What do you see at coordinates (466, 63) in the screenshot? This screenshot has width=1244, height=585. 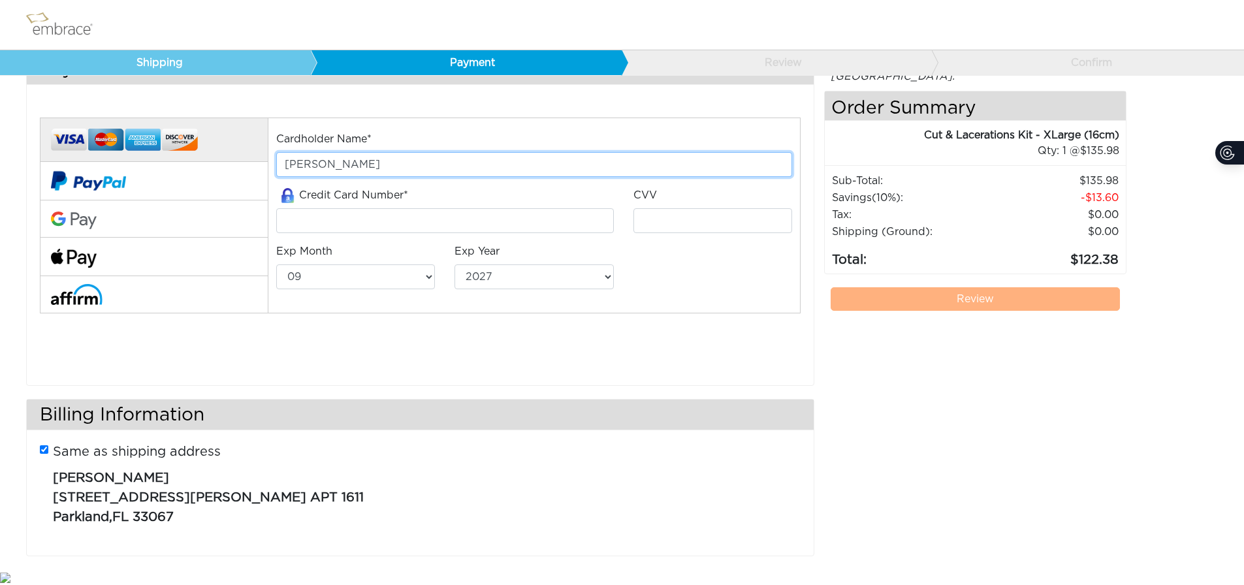 I see `a: Payment` at bounding box center [466, 63].